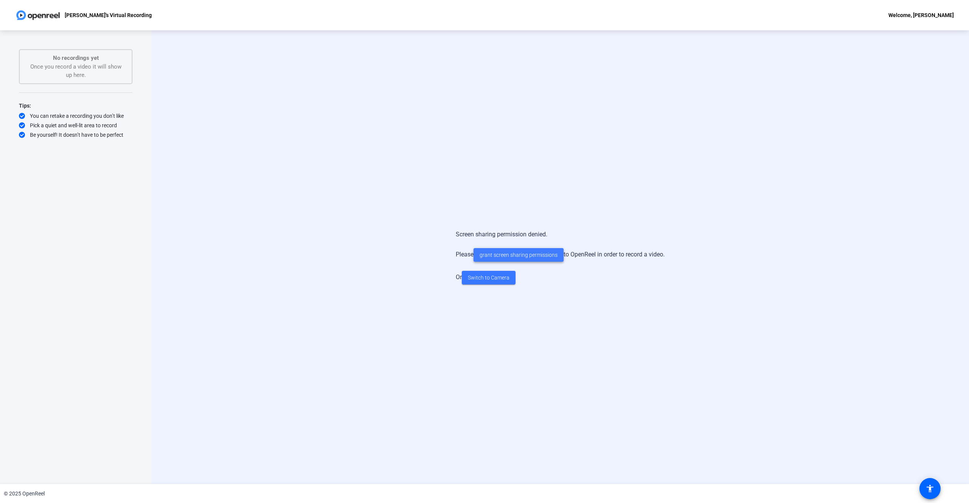 Image resolution: width=969 pixels, height=503 pixels. Describe the element at coordinates (519, 255) in the screenshot. I see `button: grant screen sharing permissions` at that location.